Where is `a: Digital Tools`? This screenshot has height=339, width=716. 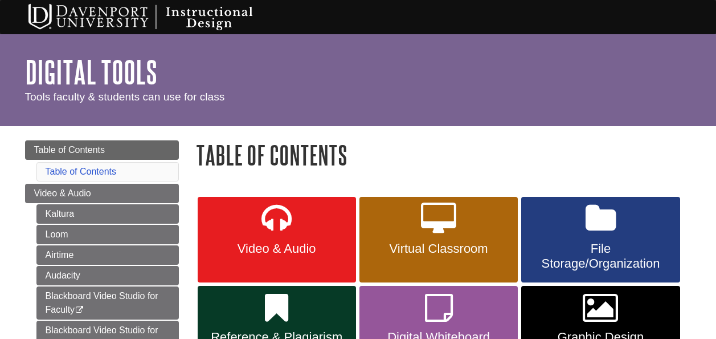
a: Digital Tools is located at coordinates (91, 72).